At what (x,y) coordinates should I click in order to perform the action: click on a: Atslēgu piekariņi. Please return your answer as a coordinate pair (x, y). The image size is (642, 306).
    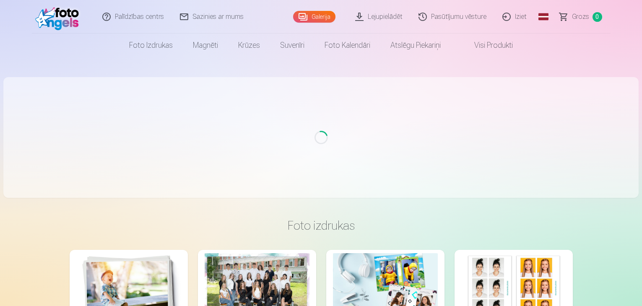
    Looking at the image, I should click on (416, 45).